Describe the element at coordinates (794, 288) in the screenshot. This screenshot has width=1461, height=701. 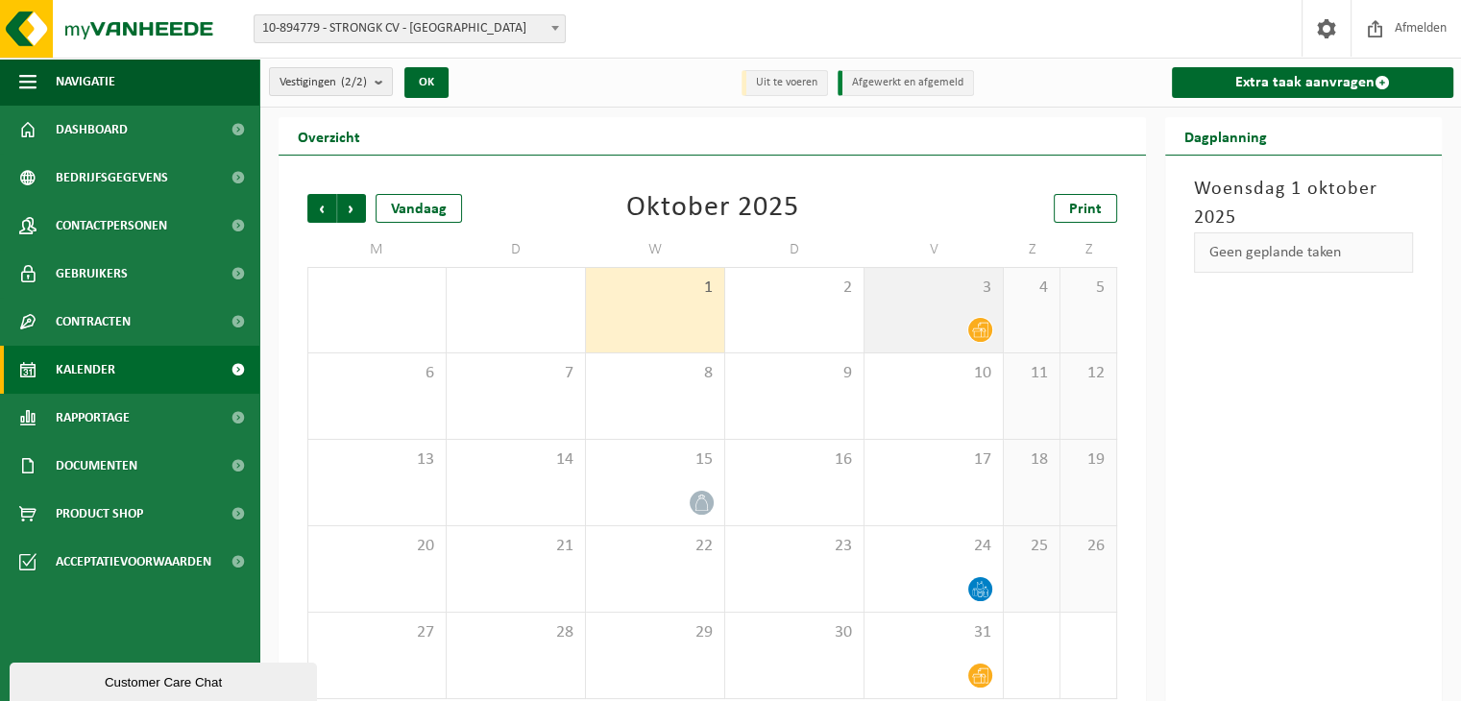
I see `span: 2` at that location.